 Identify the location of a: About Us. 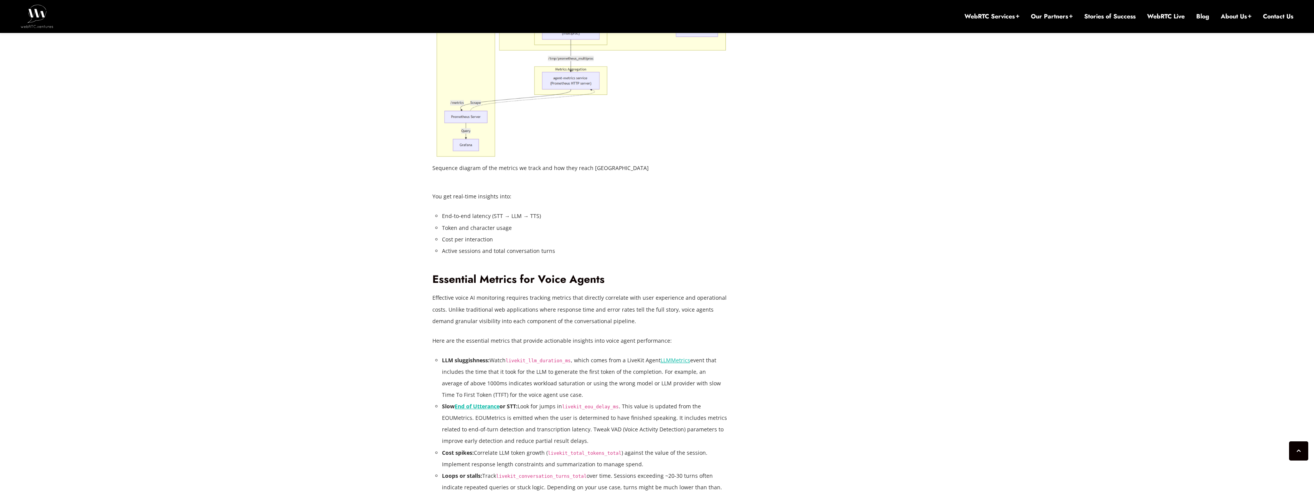
(1236, 16).